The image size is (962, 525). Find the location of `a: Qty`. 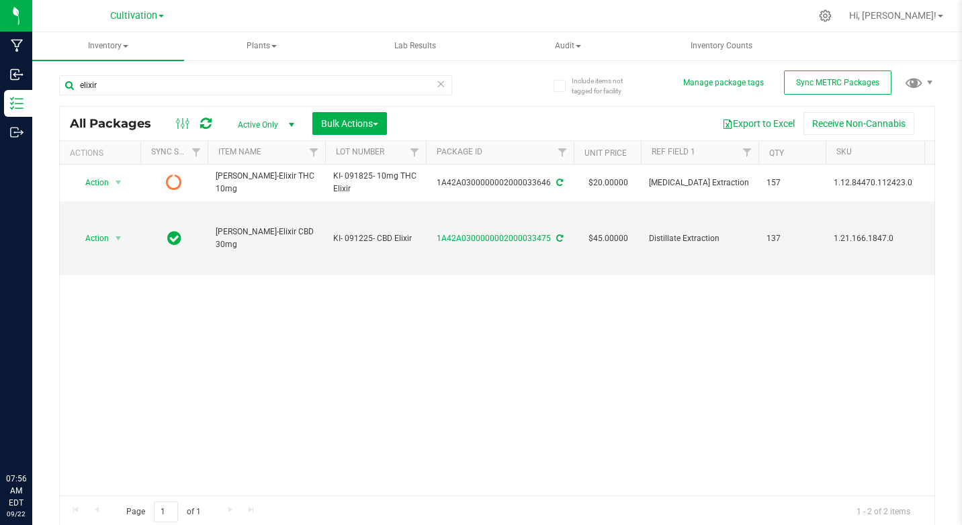

a: Qty is located at coordinates (777, 153).